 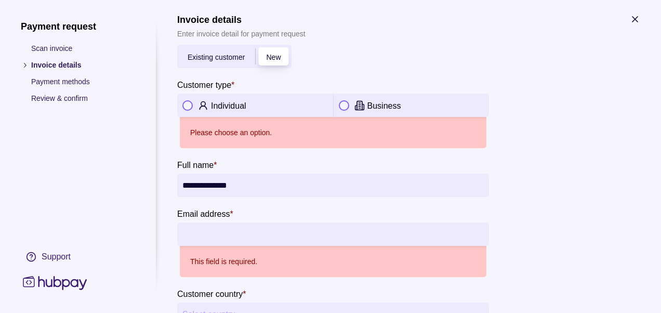 I want to click on p: Scan invoice, so click(x=83, y=48).